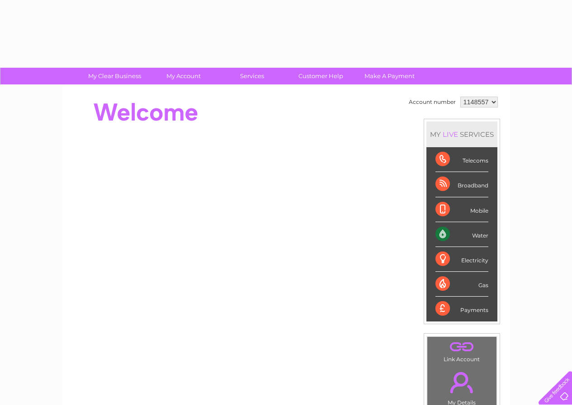 This screenshot has width=572, height=405. I want to click on a: Services, so click(252, 76).